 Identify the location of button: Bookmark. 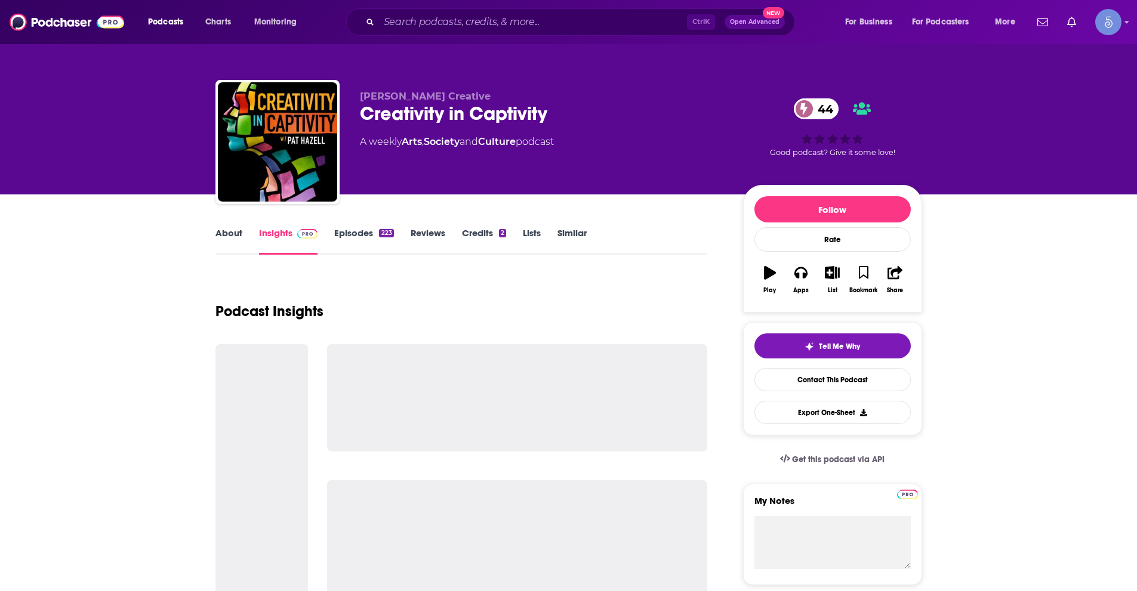
(863, 280).